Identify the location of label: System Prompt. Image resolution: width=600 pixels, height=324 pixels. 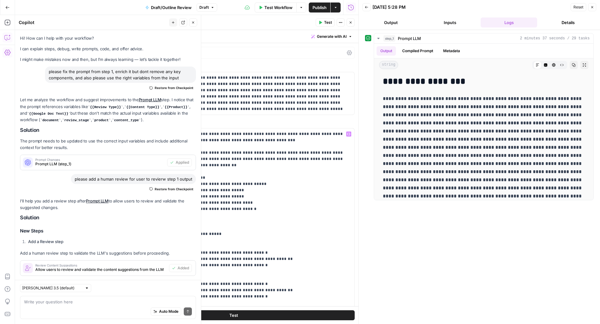
(233, 67).